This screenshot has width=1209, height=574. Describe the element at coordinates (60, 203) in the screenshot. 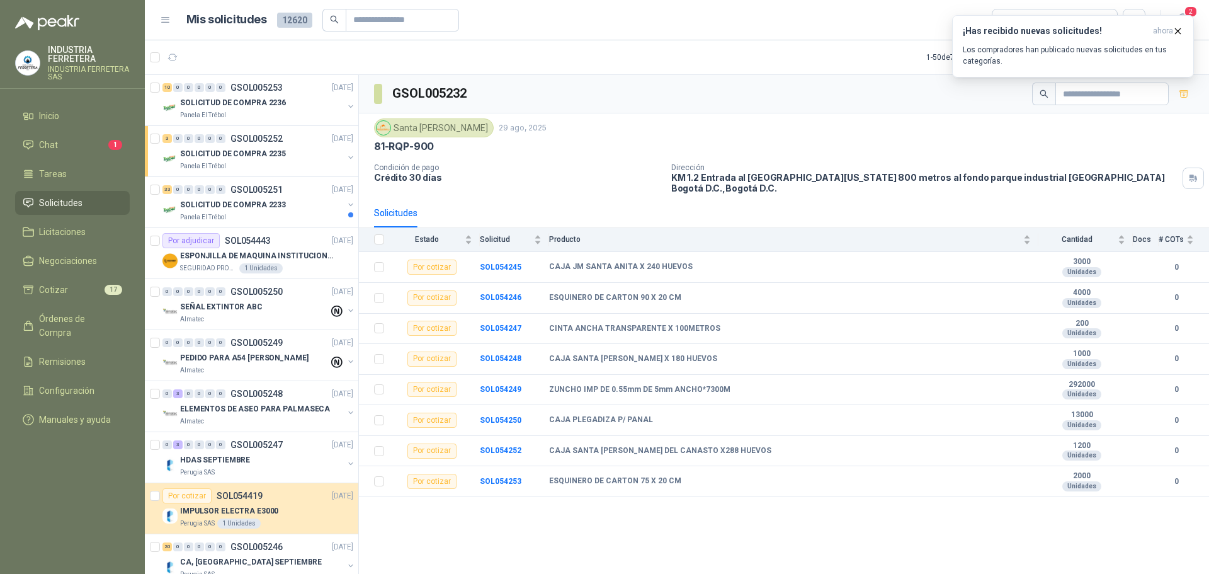

I see `span: Solicitudes` at that location.